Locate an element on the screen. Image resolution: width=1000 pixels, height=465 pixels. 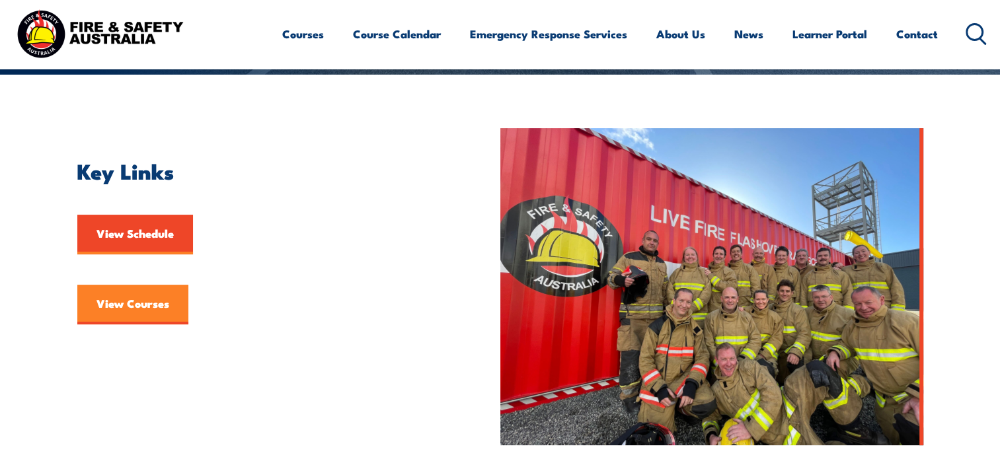
img: FSA People – Team photo aug 2023 is located at coordinates (712, 287).